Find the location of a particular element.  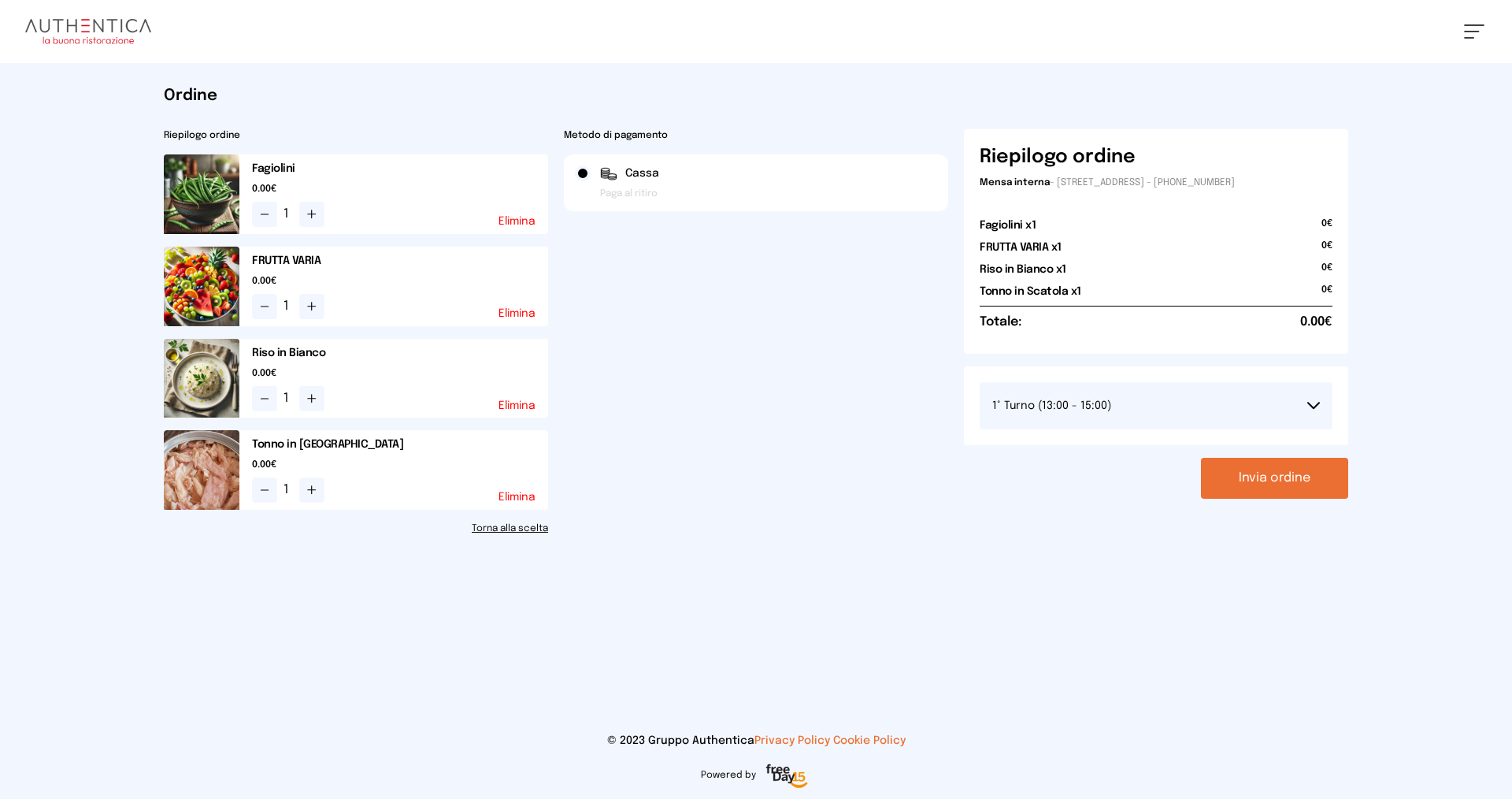

h2: Fagiolini x1 is located at coordinates (1007, 225).